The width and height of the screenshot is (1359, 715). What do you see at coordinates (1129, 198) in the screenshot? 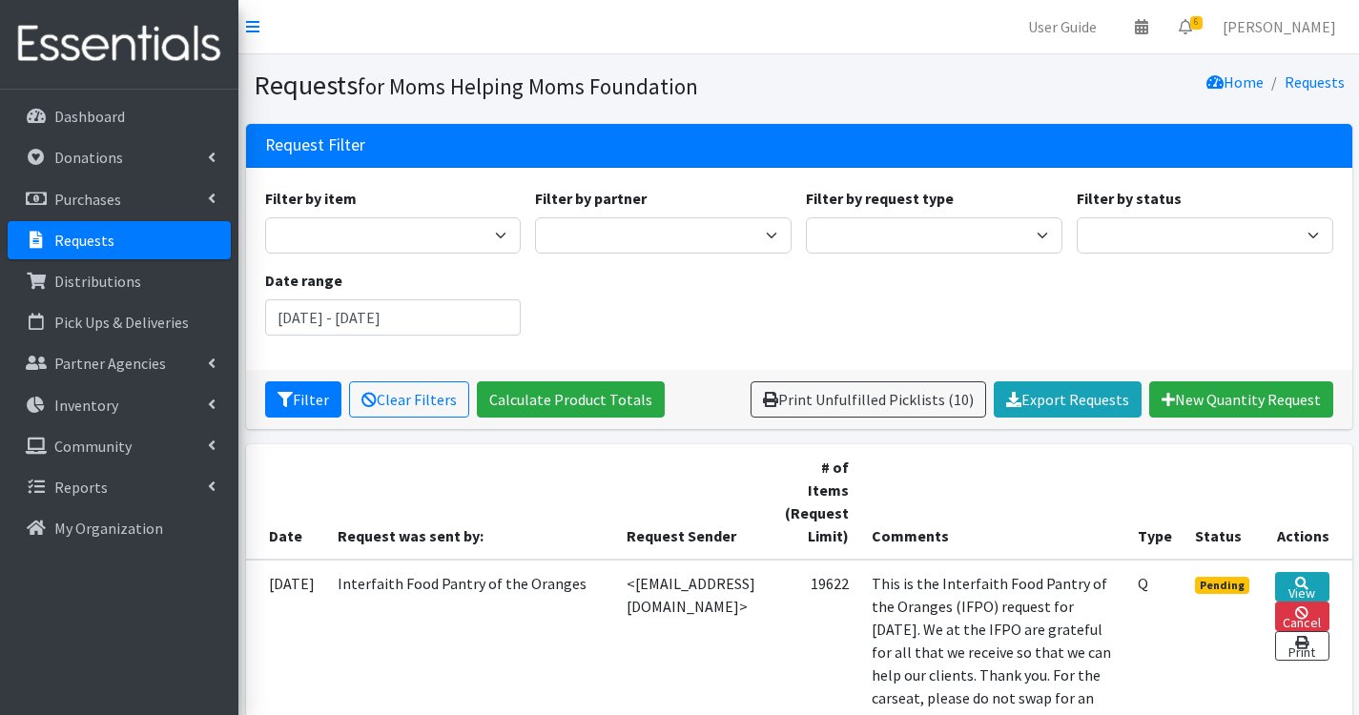
I see `label: Filter by status` at bounding box center [1129, 198].